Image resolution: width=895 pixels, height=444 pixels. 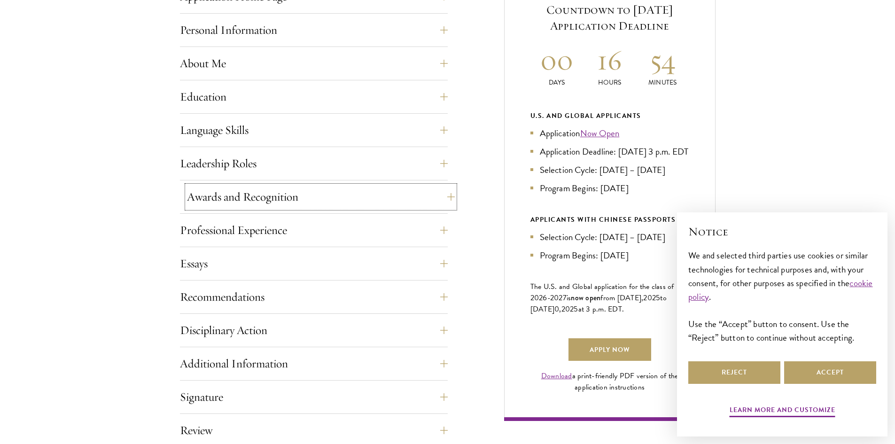 I want to click on button: Disciplinary Action, so click(x=314, y=330).